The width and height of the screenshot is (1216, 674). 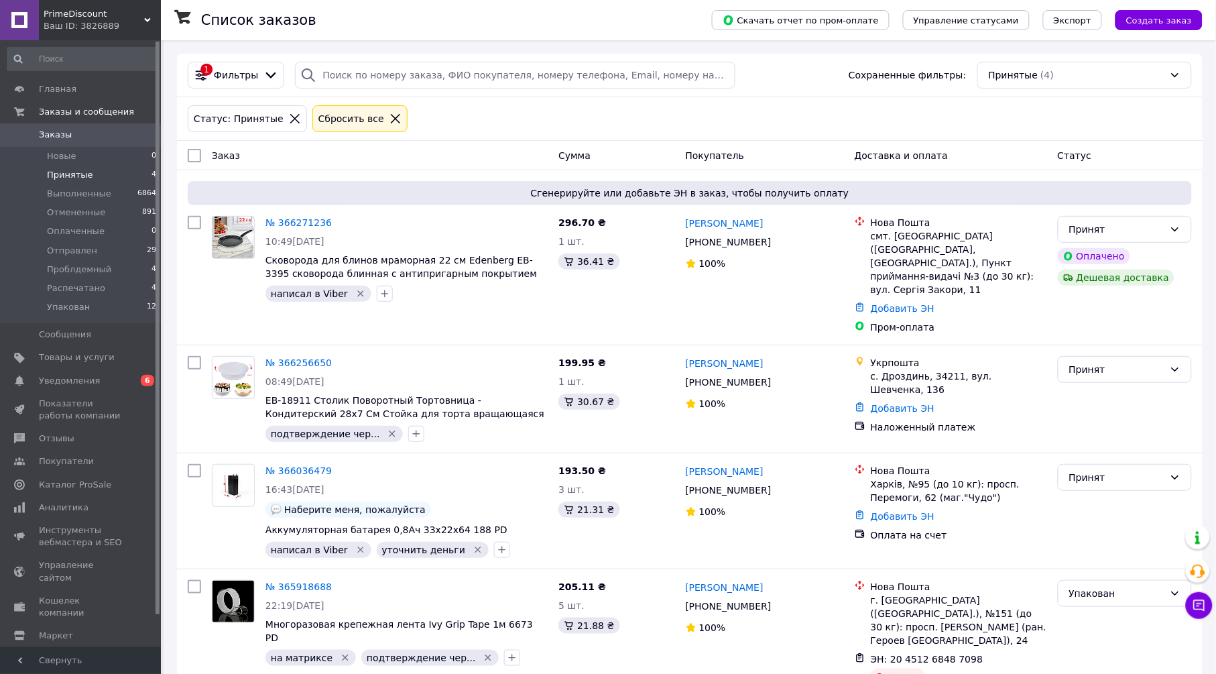 I want to click on span: Фильтры, so click(x=236, y=75).